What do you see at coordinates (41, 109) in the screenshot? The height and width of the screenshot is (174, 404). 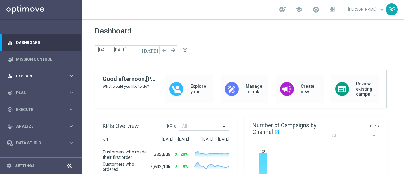 I see `div: play_circle_outline Execute keyboard_arrow_right` at bounding box center [41, 109].